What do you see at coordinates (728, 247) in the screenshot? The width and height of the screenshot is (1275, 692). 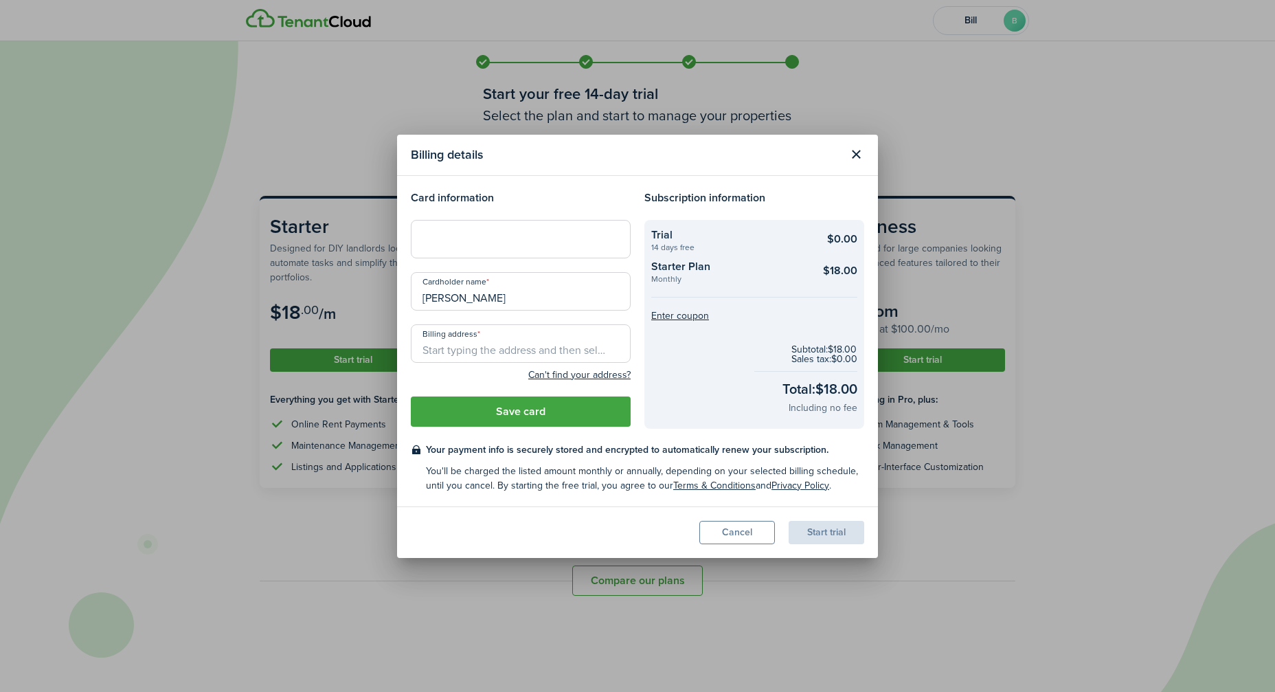 I see `checkout-summary-item-description: 14 days free` at bounding box center [728, 247].